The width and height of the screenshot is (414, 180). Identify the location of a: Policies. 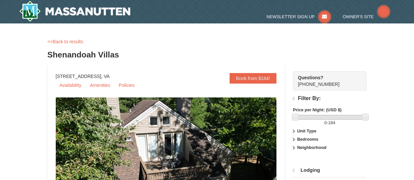
(127, 85).